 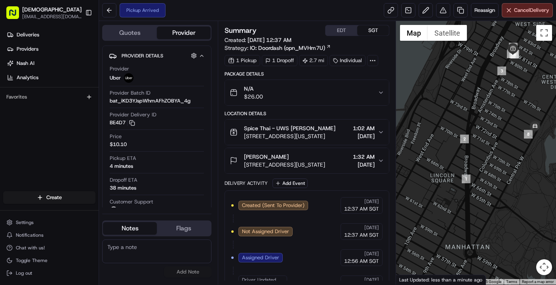 I want to click on button: N/A$26.00, so click(x=307, y=93).